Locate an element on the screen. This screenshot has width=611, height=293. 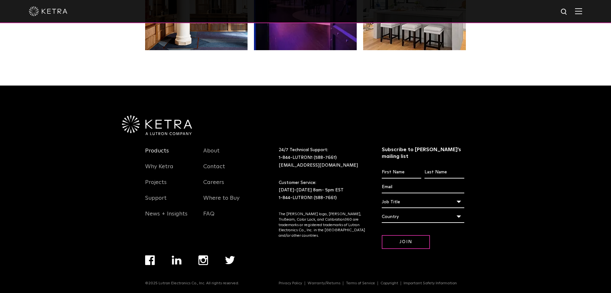
img: Hamburger%20Nav.svg is located at coordinates (579, 11).